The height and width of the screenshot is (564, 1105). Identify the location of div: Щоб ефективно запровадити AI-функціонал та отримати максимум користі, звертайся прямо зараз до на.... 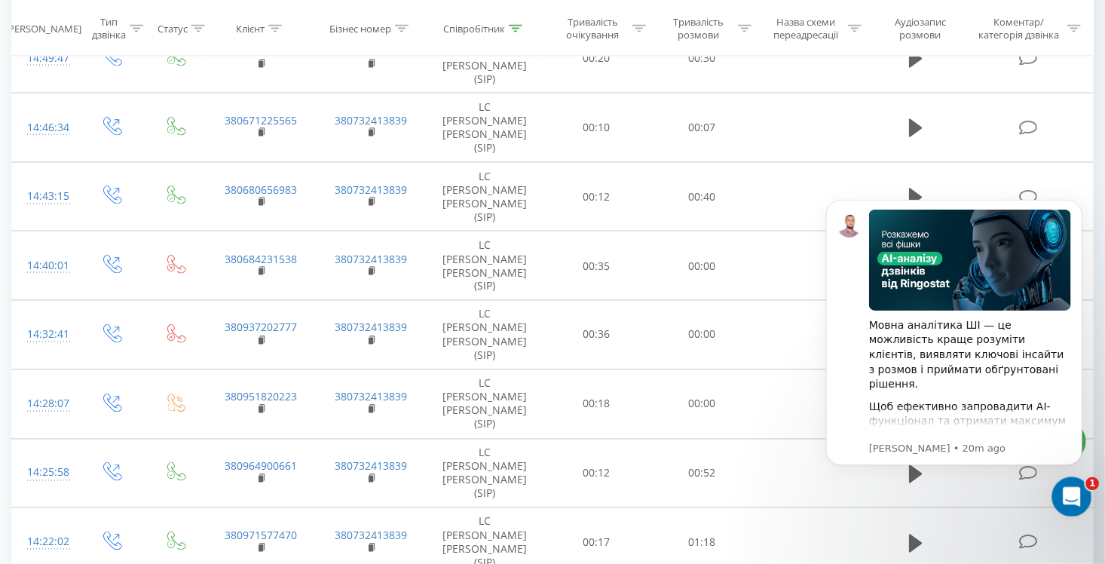
(167, 252).